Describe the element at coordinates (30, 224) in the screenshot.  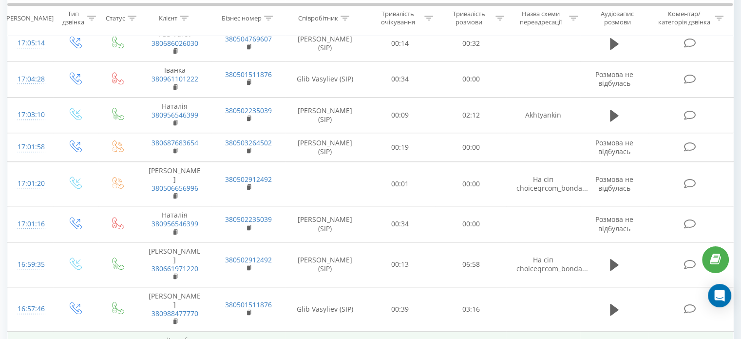
I see `div: 17:01:16` at that location.